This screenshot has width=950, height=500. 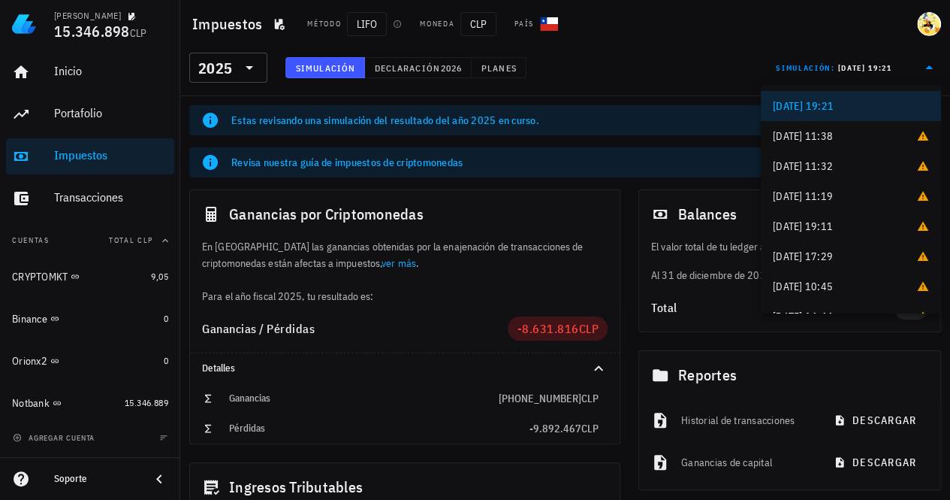 I want to click on span: Simulación, so click(x=325, y=68).